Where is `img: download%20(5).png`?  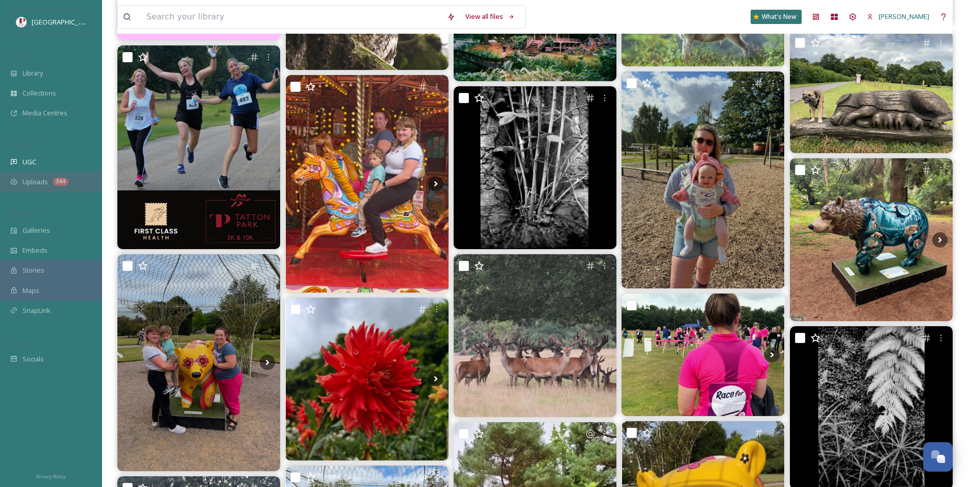 img: download%20(5).png is located at coordinates (21, 22).